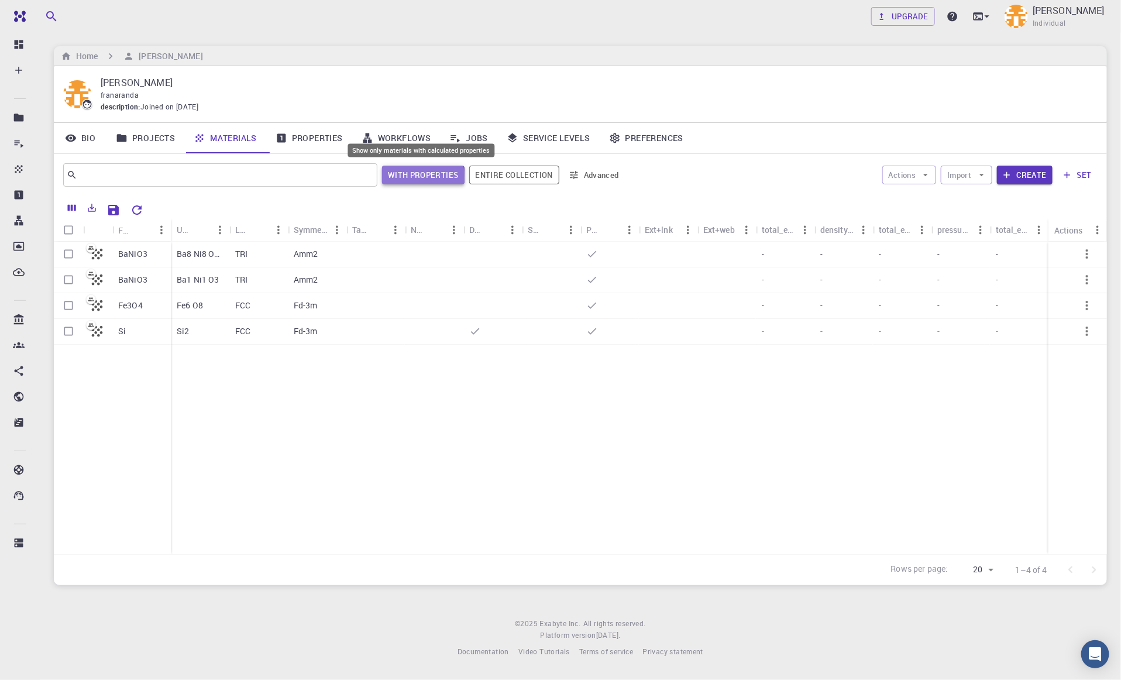 The image size is (1121, 680). I want to click on span: franaranda, so click(119, 95).